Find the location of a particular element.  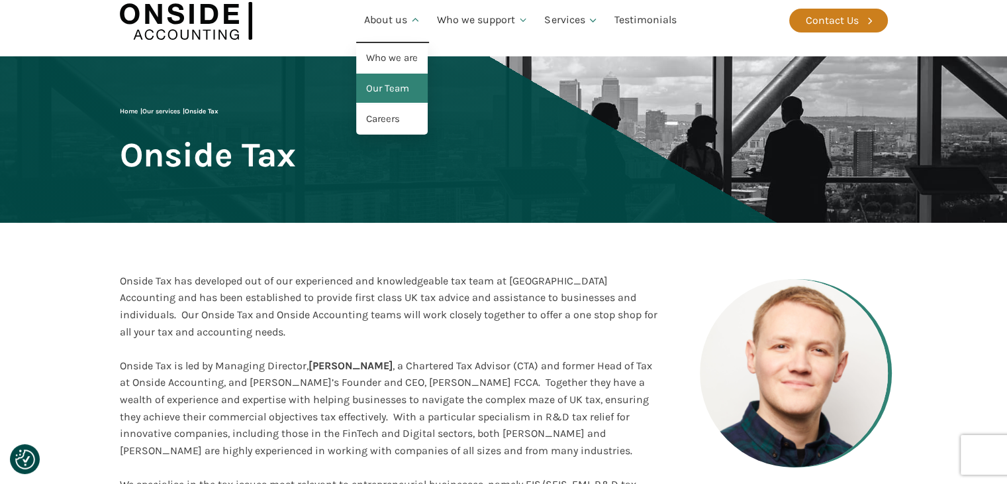

a: Home is located at coordinates (128, 111).